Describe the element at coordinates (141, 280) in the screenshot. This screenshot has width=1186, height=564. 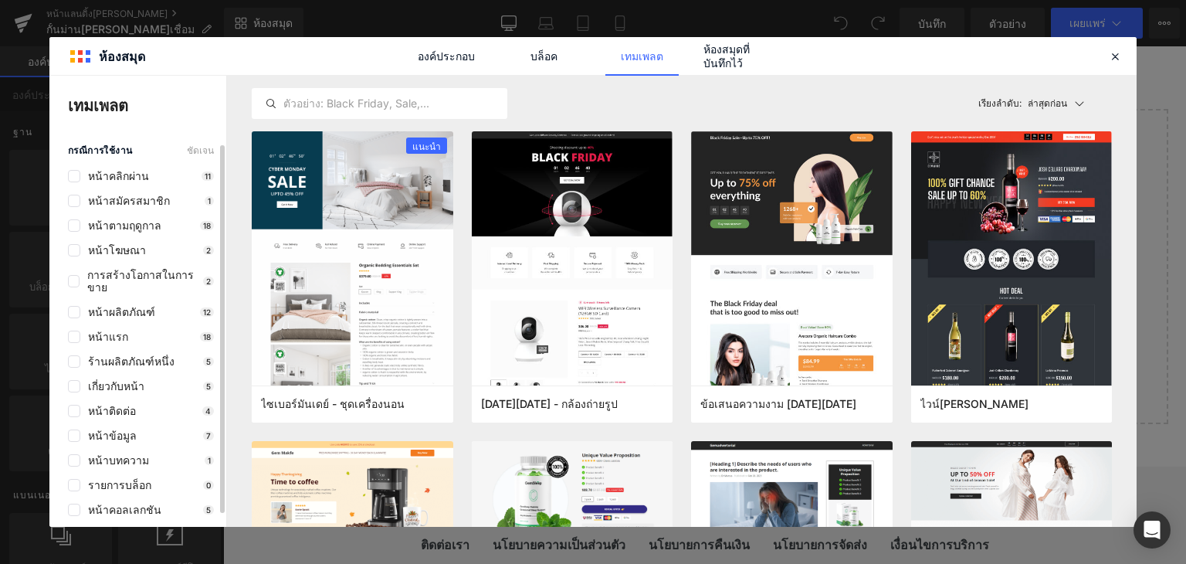
I see `font: การสร้างโอกาสในการขาย` at that location.